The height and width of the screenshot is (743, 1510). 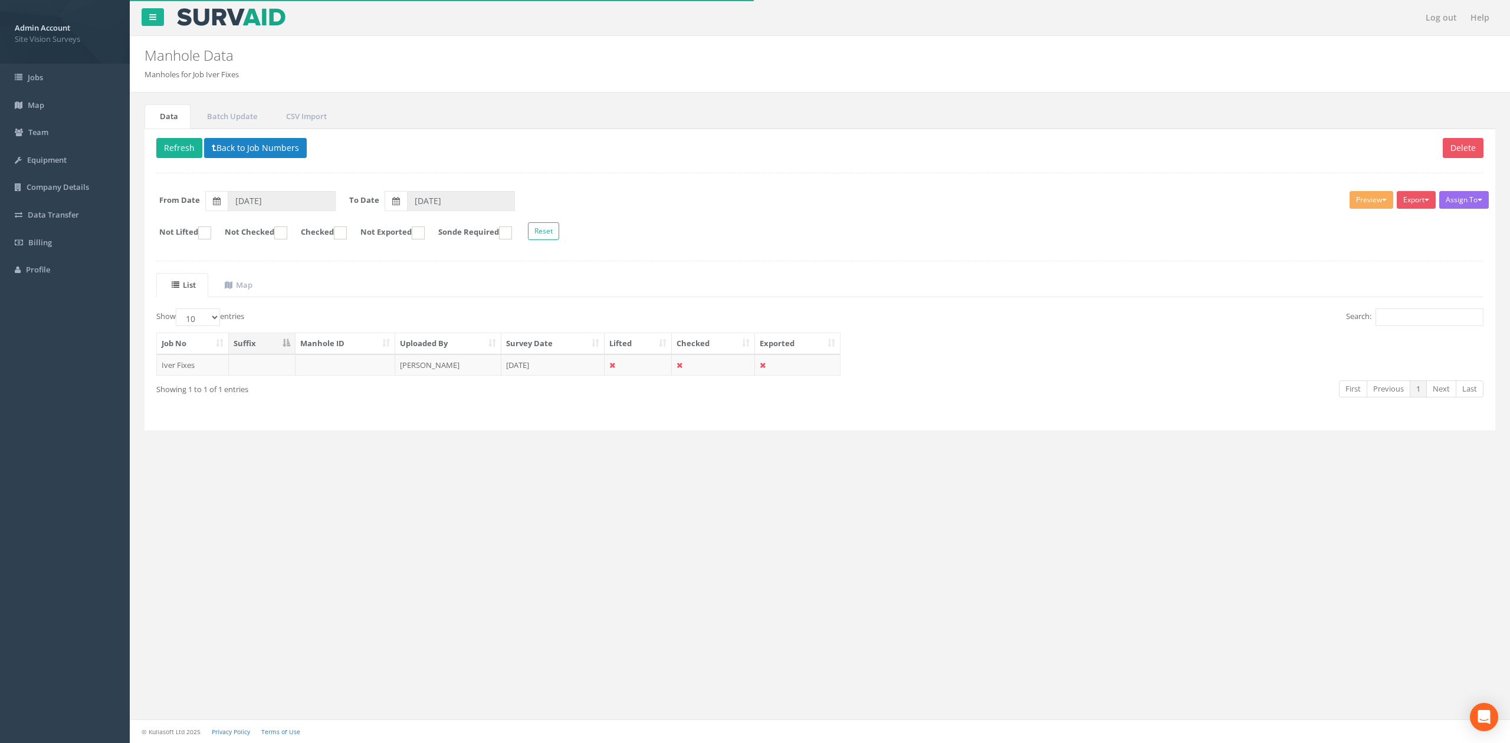 I want to click on th: Exported: activate to sort column ascending, so click(x=797, y=344).